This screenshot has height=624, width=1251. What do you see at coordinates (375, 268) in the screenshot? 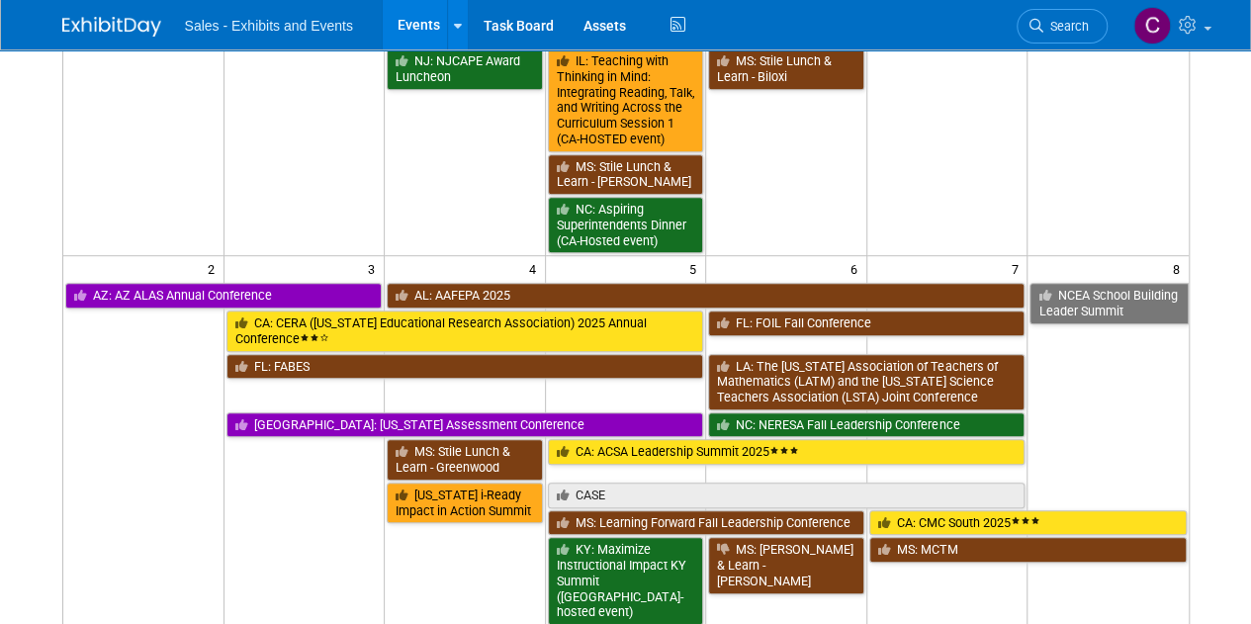
I see `span: 3` at bounding box center [375, 268].